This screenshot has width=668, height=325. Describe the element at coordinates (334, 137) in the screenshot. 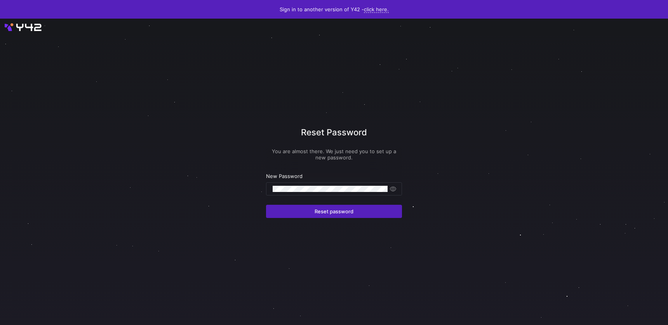

I see `div: Reset Password` at that location.